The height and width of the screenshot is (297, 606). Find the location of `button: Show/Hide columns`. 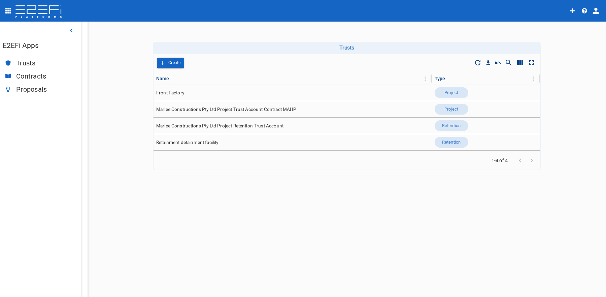

button: Show/Hide columns is located at coordinates (520, 63).